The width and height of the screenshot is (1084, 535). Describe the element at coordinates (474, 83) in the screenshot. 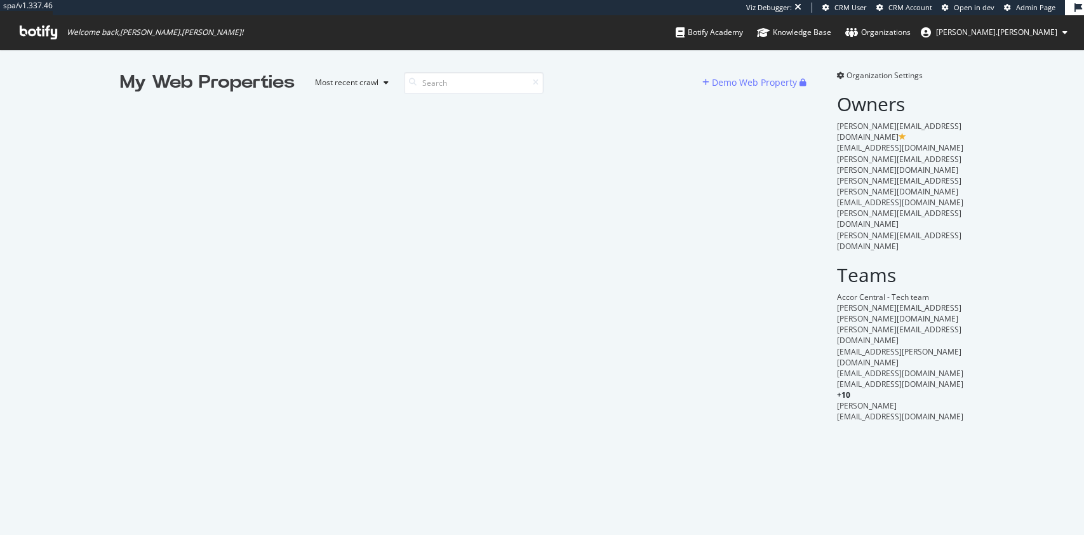

I see `input: Search` at that location.